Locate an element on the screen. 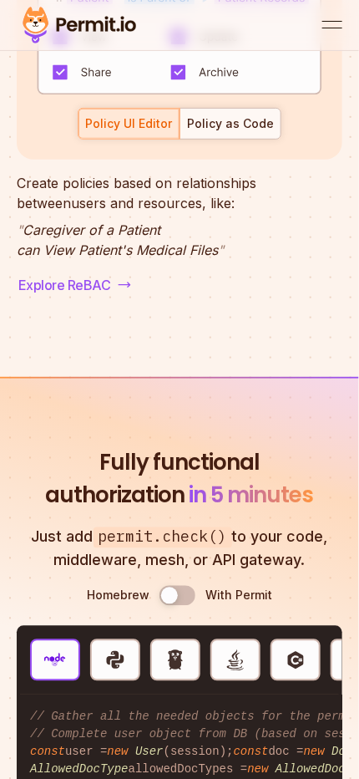 The height and width of the screenshot is (779, 359). h2: authorization is located at coordinates (180, 480).